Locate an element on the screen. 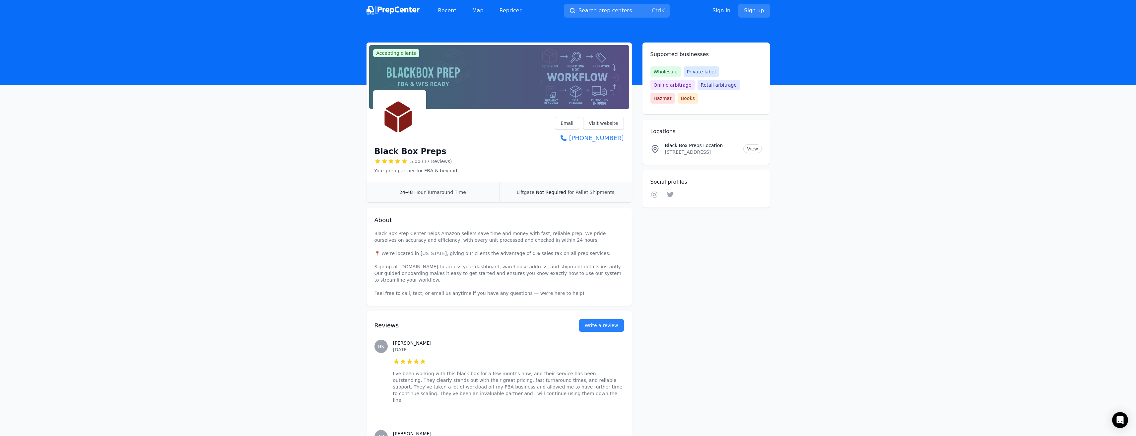 Image resolution: width=1136 pixels, height=436 pixels. img: PrepCenter is located at coordinates (393, 11).